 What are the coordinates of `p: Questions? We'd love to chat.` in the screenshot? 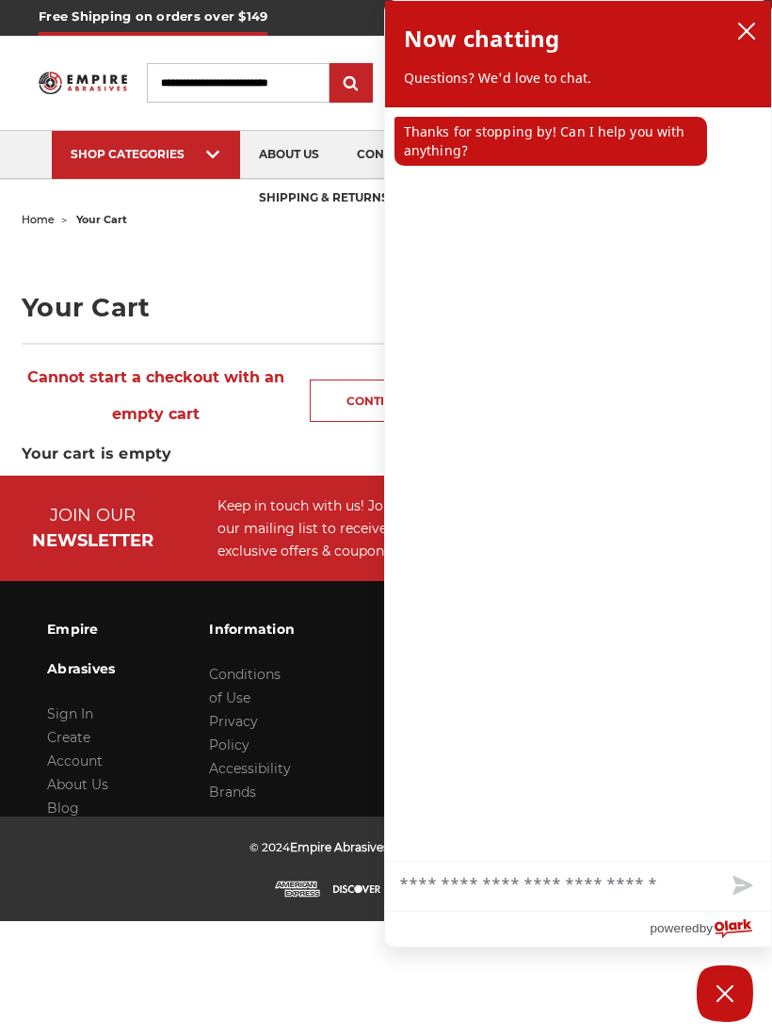 It's located at (578, 78).